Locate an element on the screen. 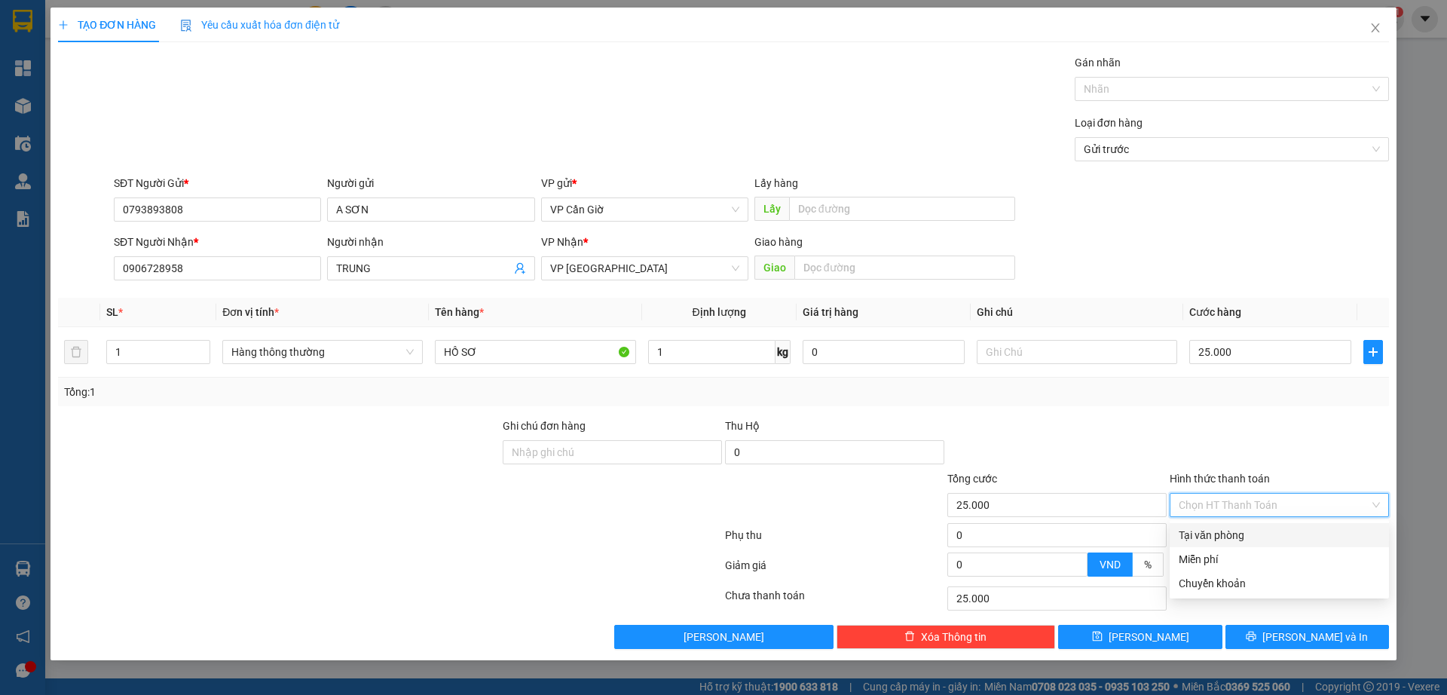 This screenshot has width=1447, height=695. label: Loại đơn hàng is located at coordinates (1108, 123).